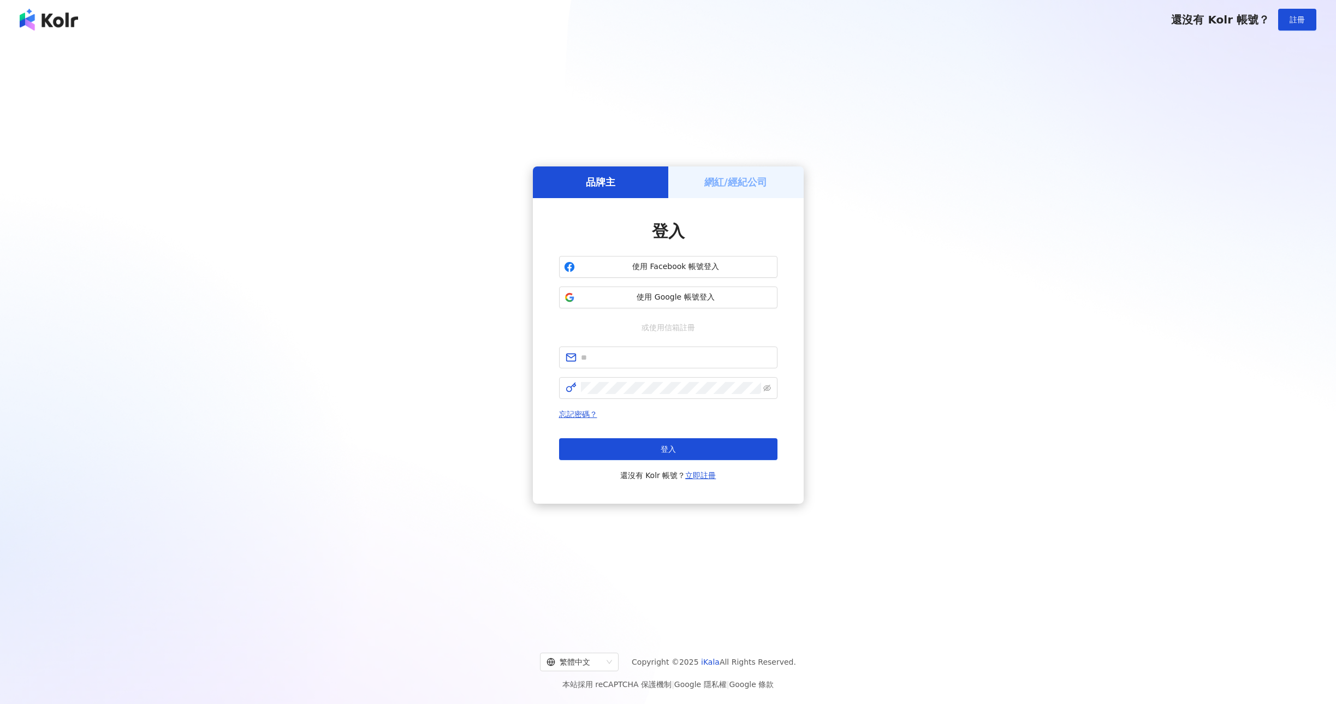 This screenshot has width=1336, height=704. What do you see at coordinates (751, 685) in the screenshot?
I see `a: Google 條款` at bounding box center [751, 685].